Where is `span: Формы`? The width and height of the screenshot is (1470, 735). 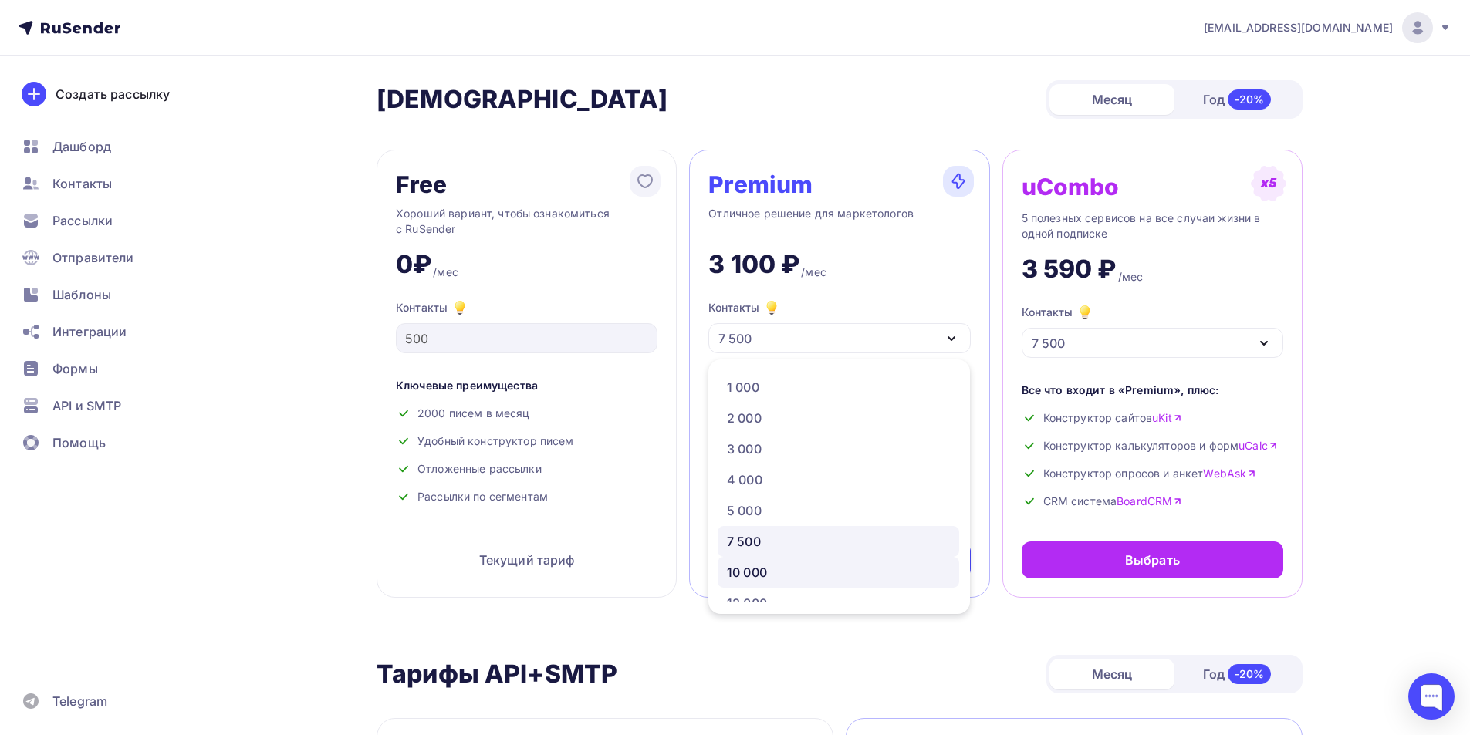 span: Формы is located at coordinates (75, 369).